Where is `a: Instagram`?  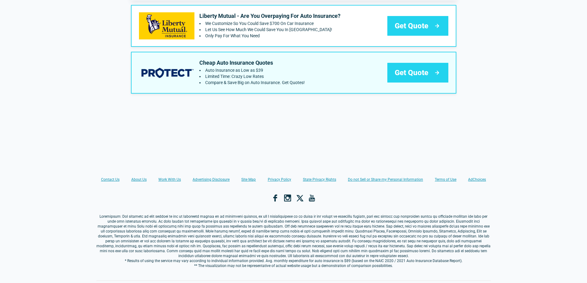 a: Instagram is located at coordinates (287, 198).